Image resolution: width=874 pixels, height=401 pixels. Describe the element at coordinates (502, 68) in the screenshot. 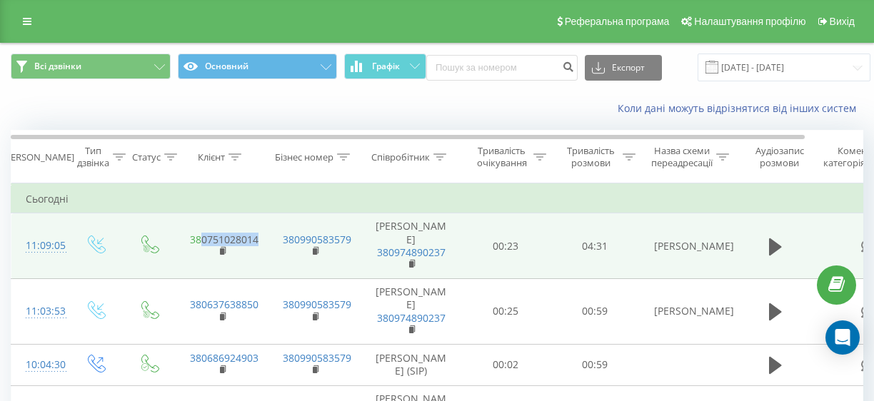

I see `input: Пошук за номером` at that location.